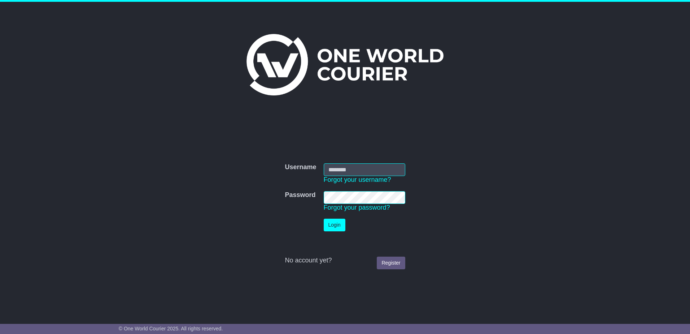 The image size is (690, 334). What do you see at coordinates (300, 167) in the screenshot?
I see `label: Username` at bounding box center [300, 167].